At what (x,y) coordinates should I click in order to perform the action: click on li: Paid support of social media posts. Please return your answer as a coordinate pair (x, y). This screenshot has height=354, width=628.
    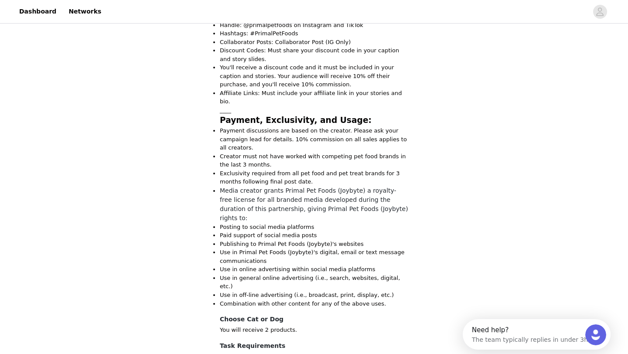
    Looking at the image, I should click on (314, 235).